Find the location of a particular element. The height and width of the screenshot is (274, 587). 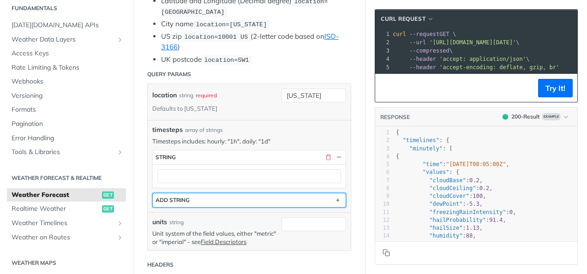

span: "timelines" is located at coordinates (421, 140).